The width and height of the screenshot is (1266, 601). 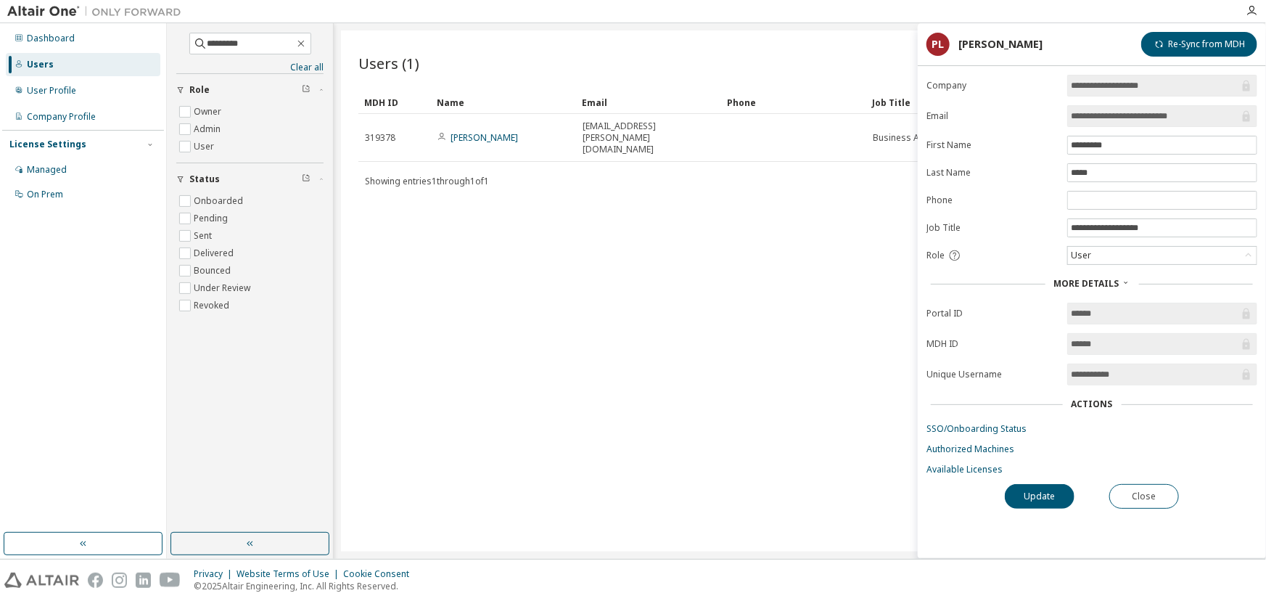 I want to click on div: Phone, so click(x=794, y=102).